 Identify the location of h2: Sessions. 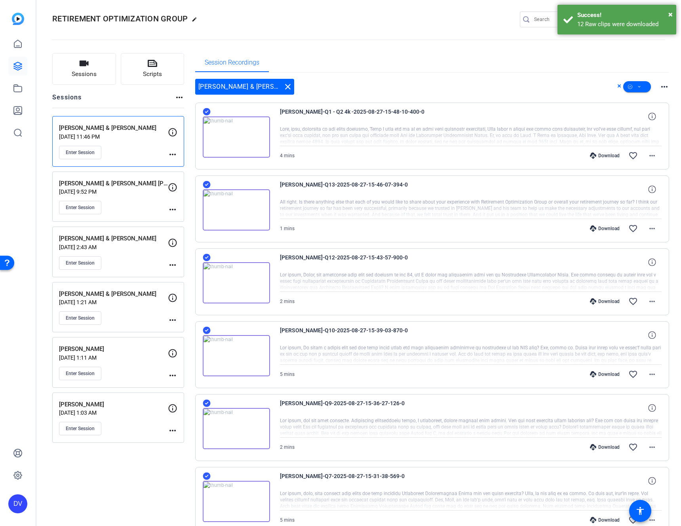
(67, 100).